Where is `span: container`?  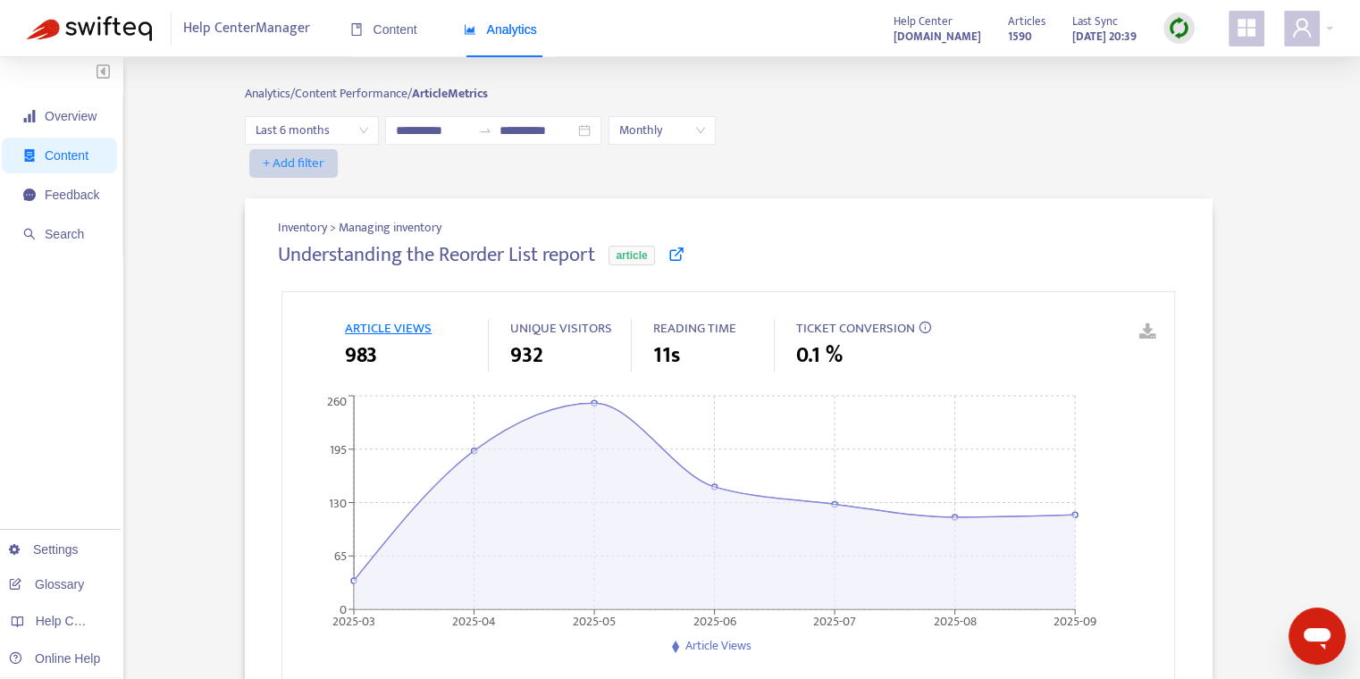 span: container is located at coordinates (29, 155).